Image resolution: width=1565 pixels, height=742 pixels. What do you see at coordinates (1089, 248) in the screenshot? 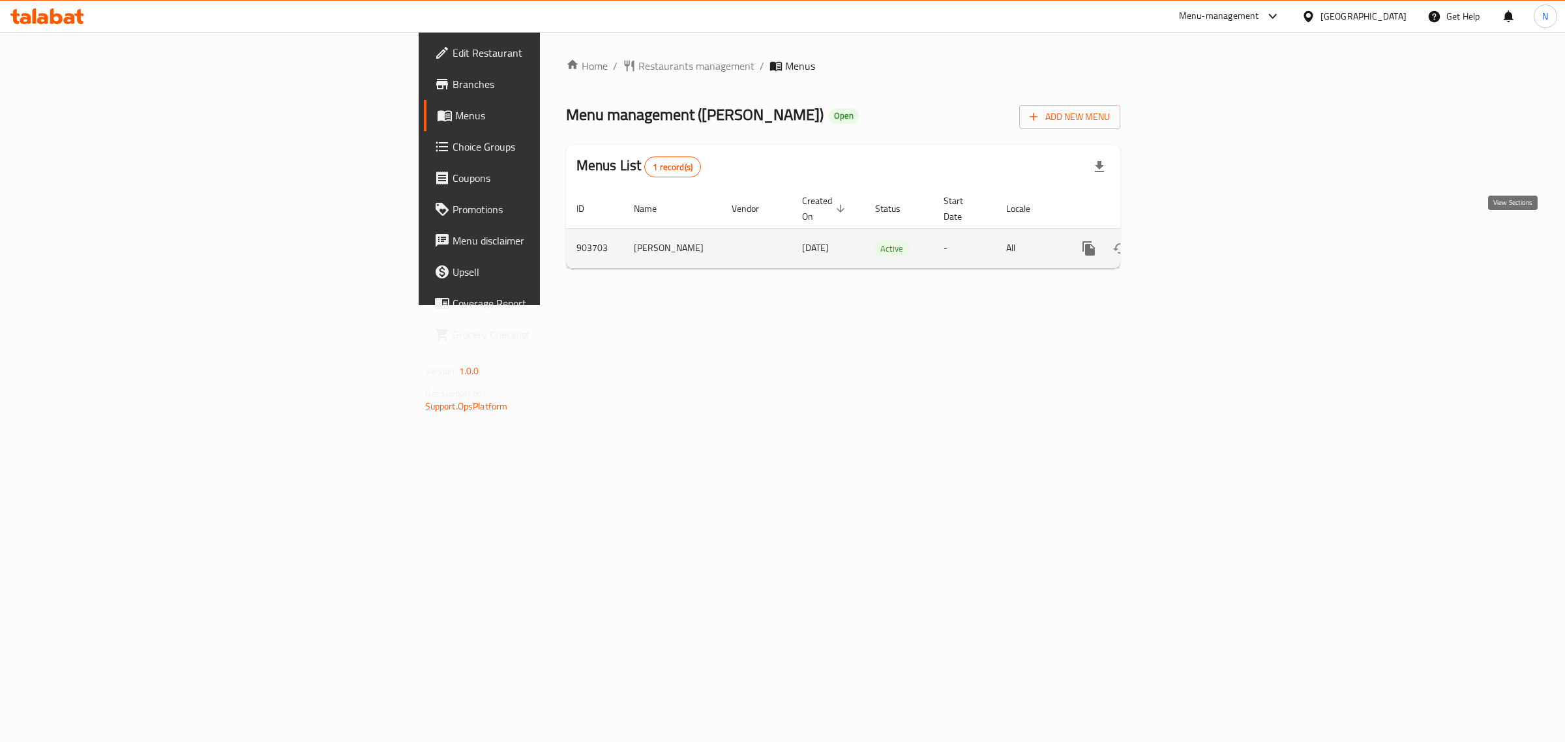
I see `button: more` at bounding box center [1089, 248].